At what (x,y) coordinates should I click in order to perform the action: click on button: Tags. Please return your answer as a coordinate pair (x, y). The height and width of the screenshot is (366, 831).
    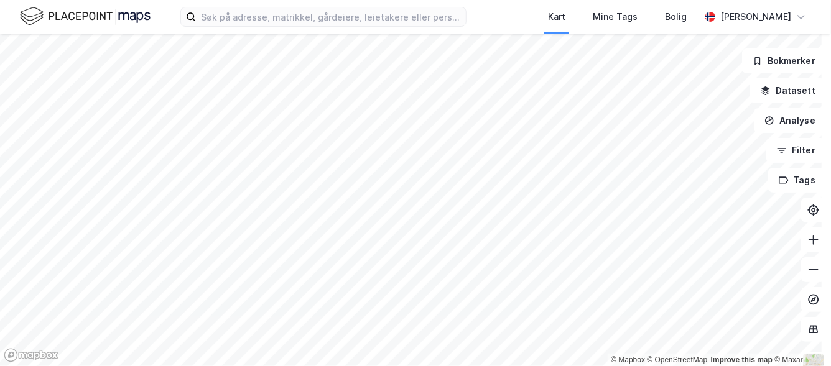
    Looking at the image, I should click on (797, 180).